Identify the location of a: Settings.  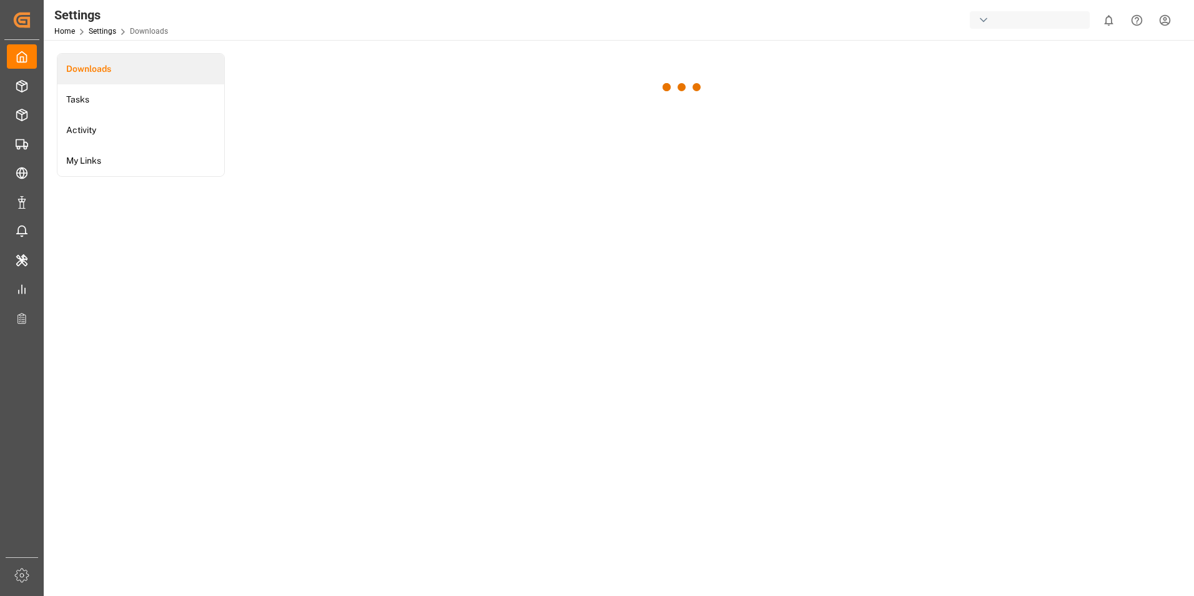
(102, 31).